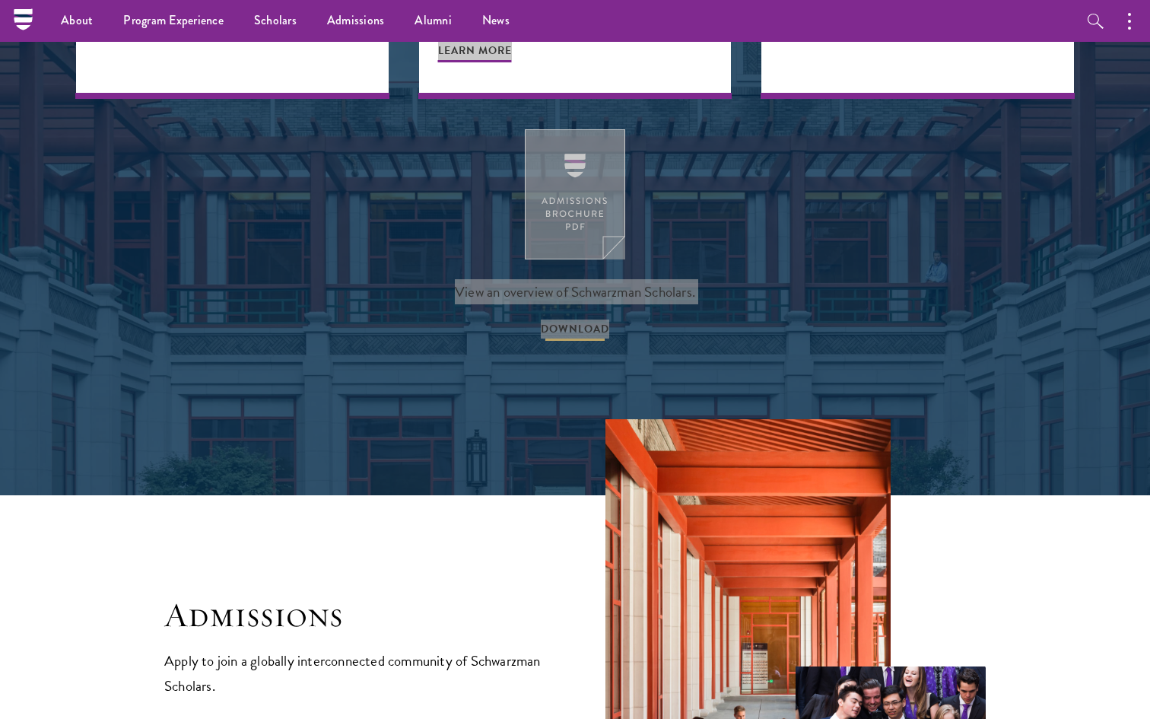  What do you see at coordinates (354, 615) in the screenshot?
I see `h2: Admissions` at bounding box center [354, 615].